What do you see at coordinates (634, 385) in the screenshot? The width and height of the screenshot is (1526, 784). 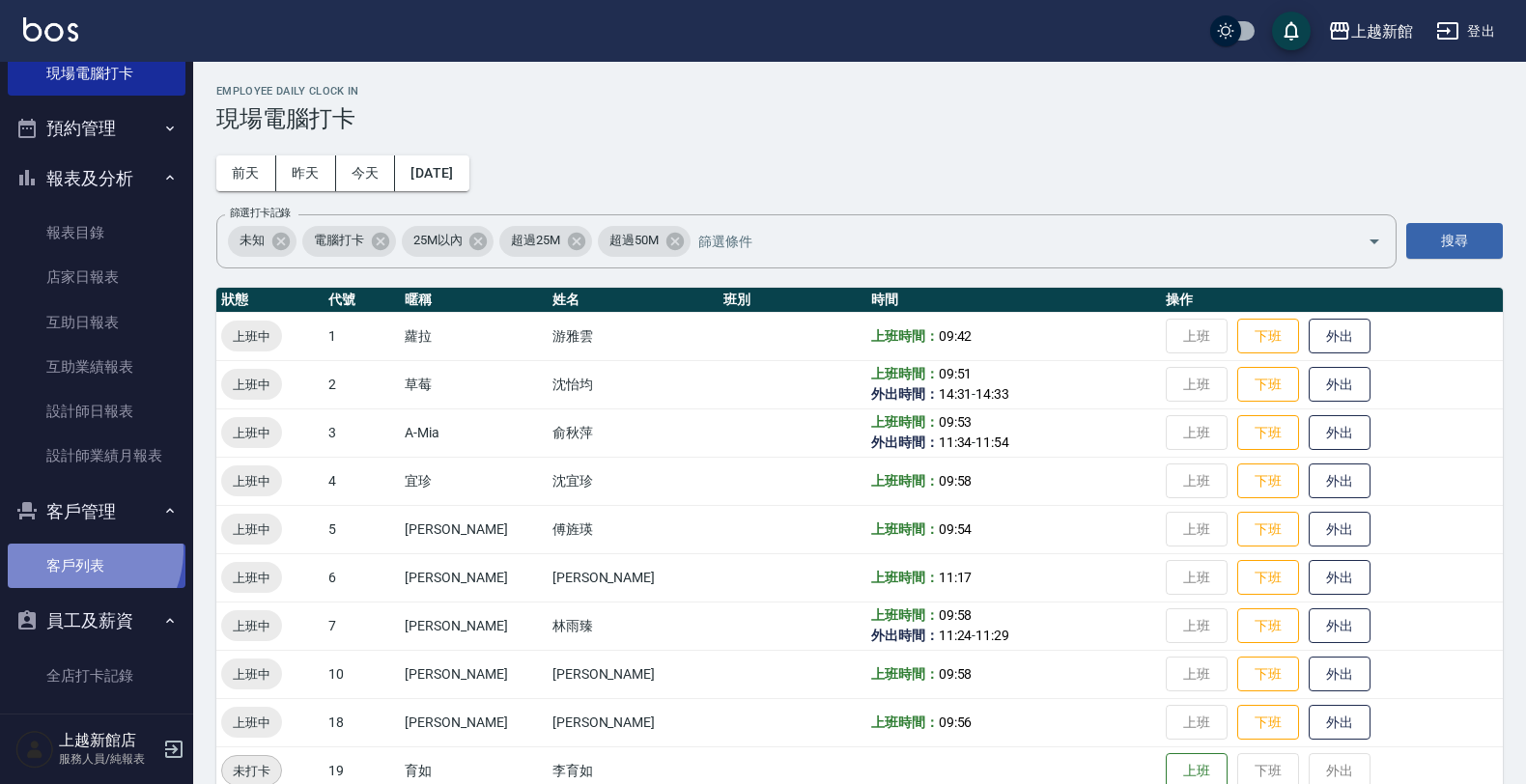 I see `td: 沈怡均` at bounding box center [634, 385].